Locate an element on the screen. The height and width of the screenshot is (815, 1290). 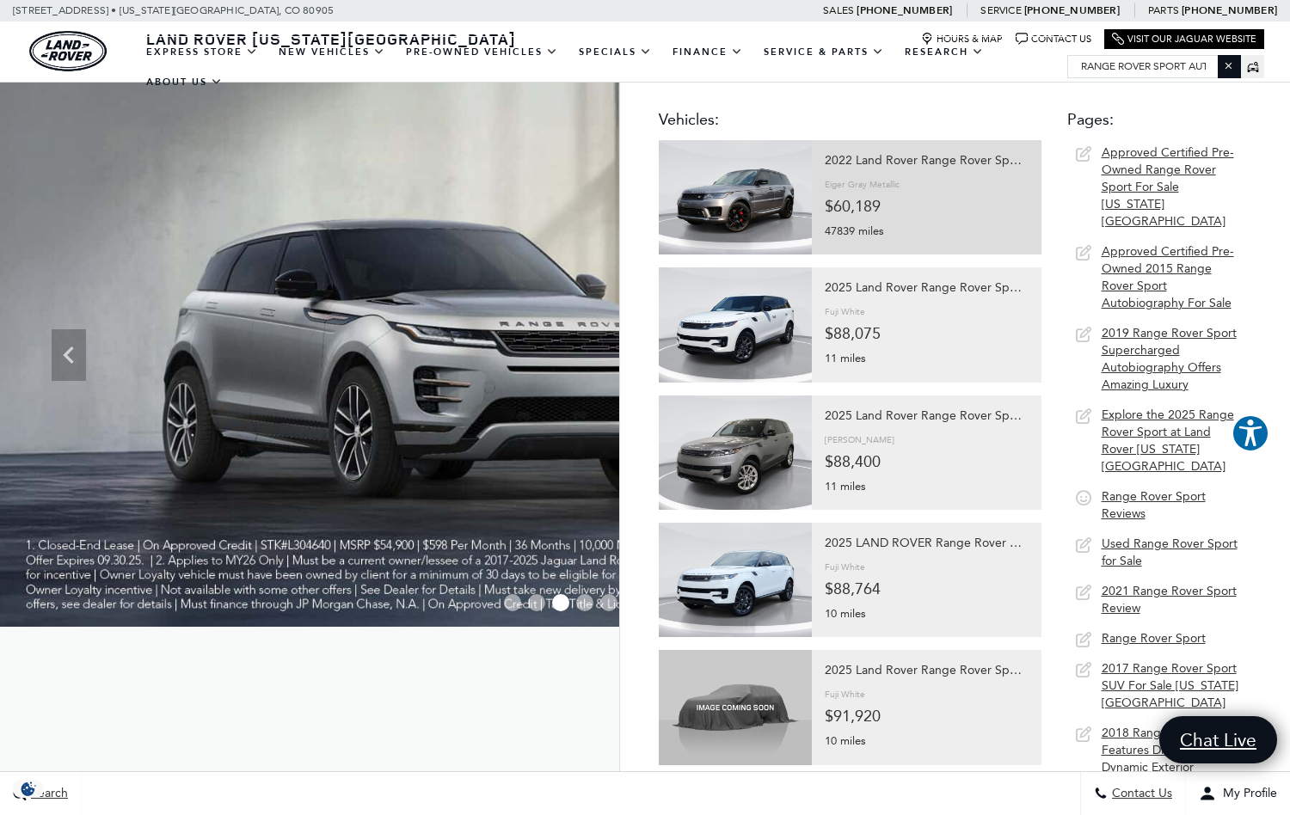
span: Go to slide 2 is located at coordinates (536, 603).